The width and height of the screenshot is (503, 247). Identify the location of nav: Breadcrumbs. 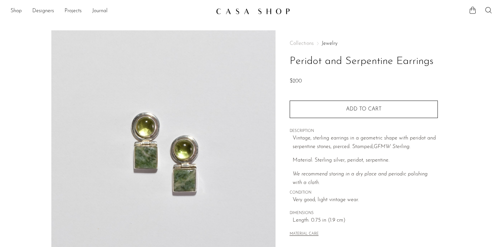
(364, 43).